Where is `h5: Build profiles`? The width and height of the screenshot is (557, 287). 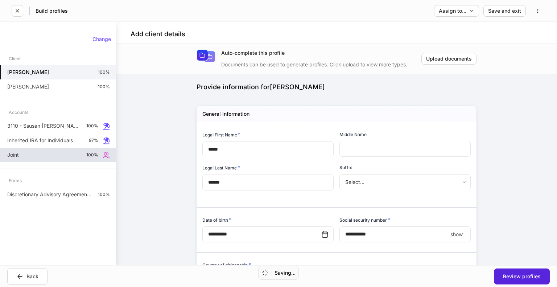 h5: Build profiles is located at coordinates (51, 11).